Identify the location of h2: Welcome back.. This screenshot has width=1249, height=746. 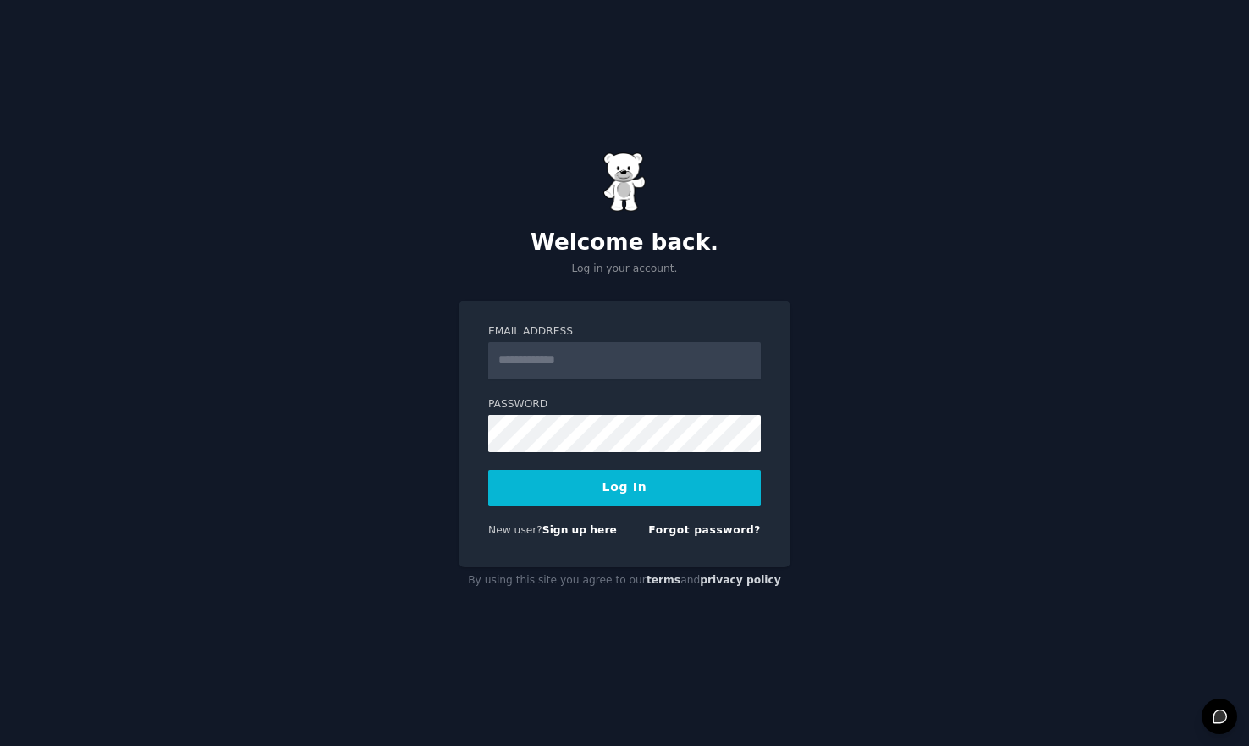
(625, 243).